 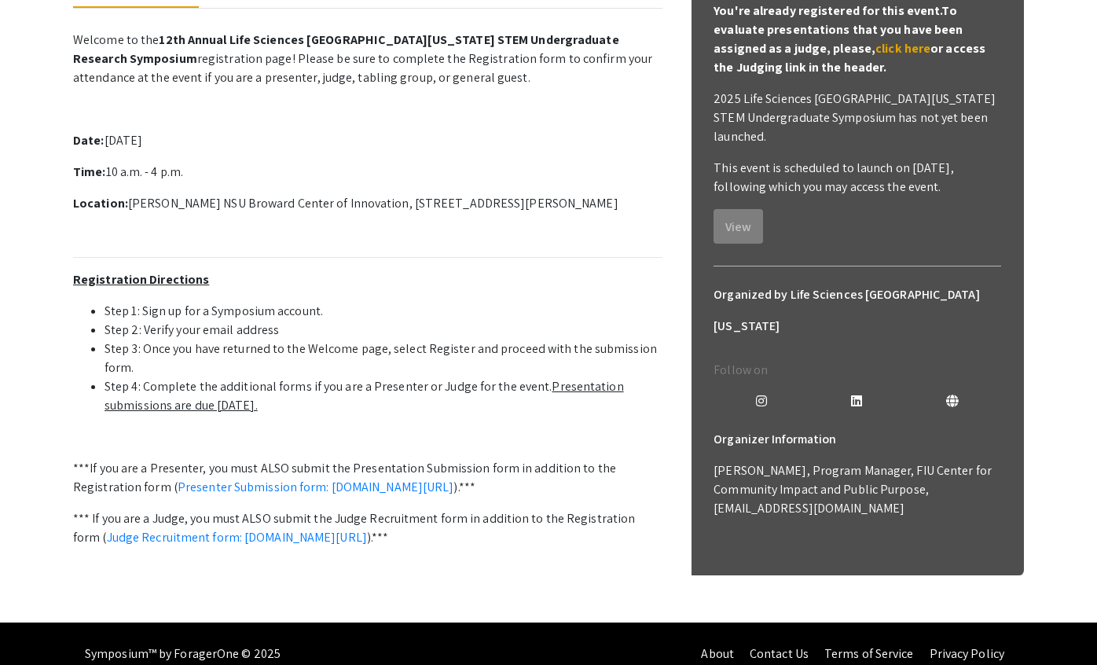 What do you see at coordinates (903, 48) in the screenshot?
I see `a: click here` at bounding box center [903, 48].